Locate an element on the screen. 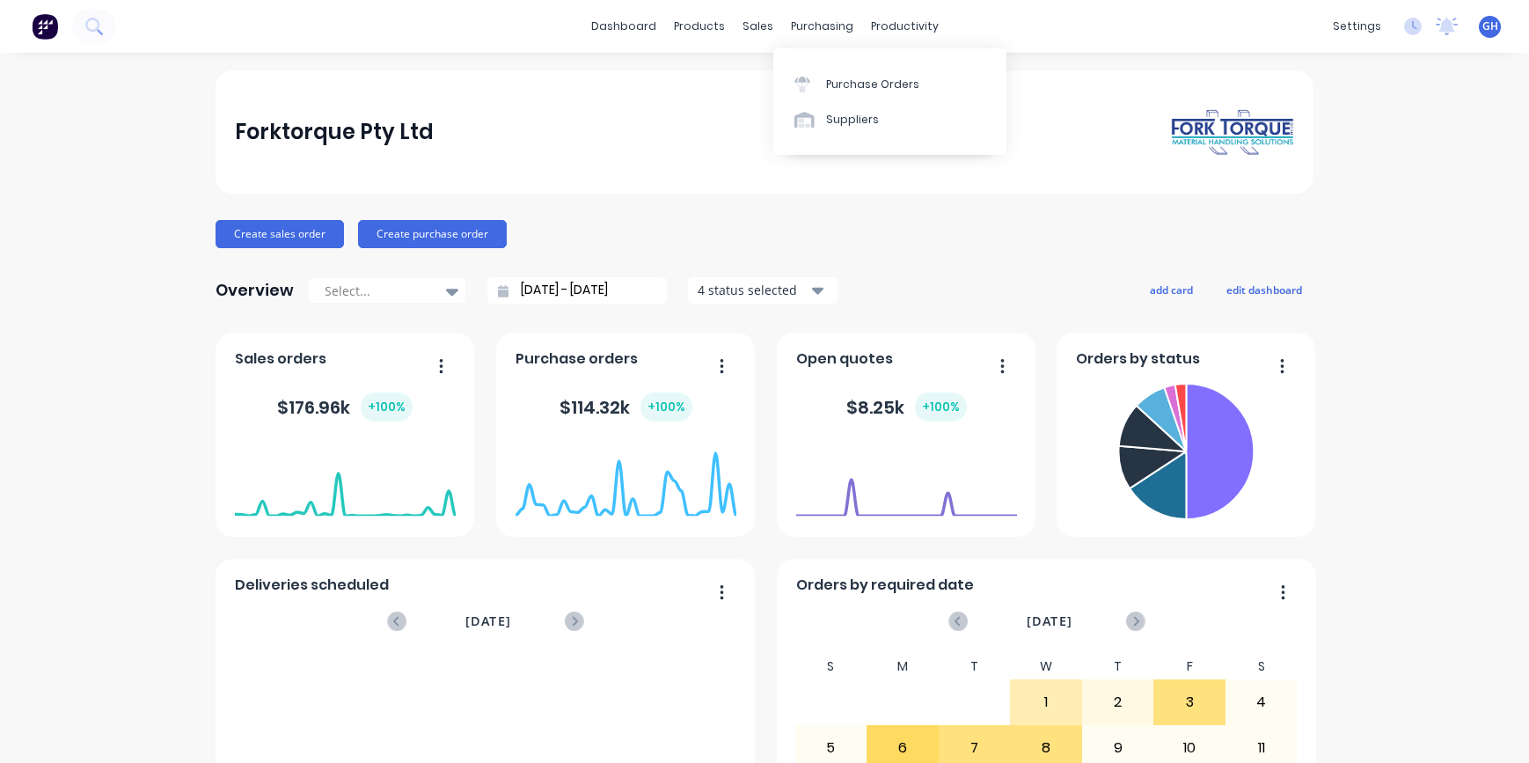 This screenshot has height=763, width=1529. span: Orders by status is located at coordinates (1138, 359).